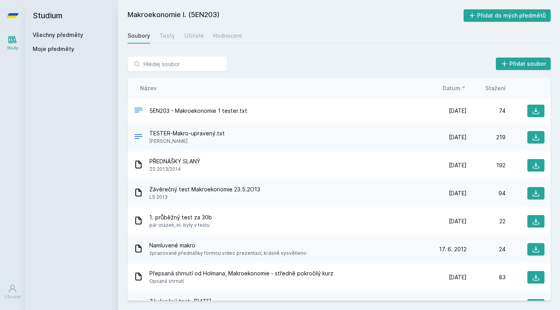 This screenshot has height=310, width=560. I want to click on div: 94, so click(486, 193).